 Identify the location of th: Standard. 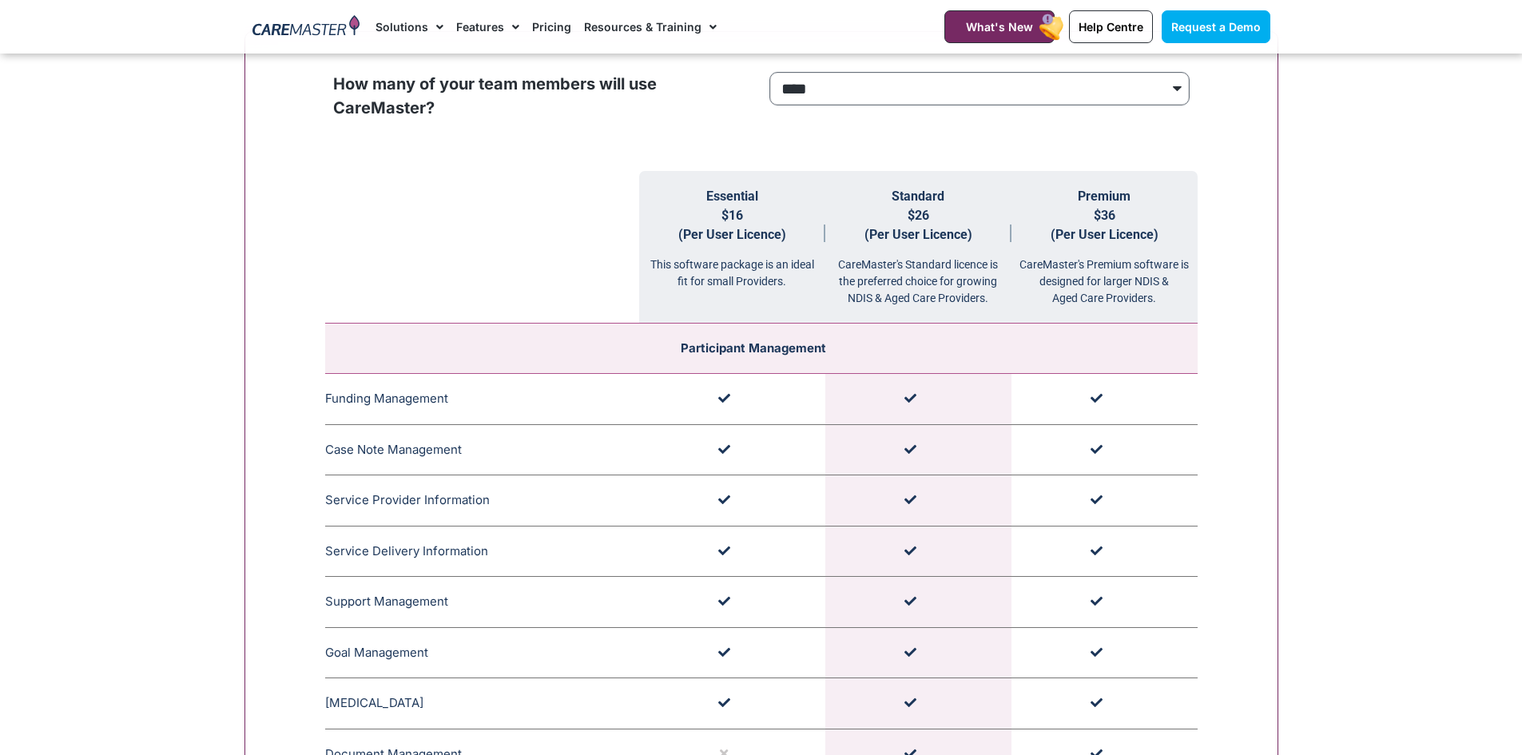
(918, 247).